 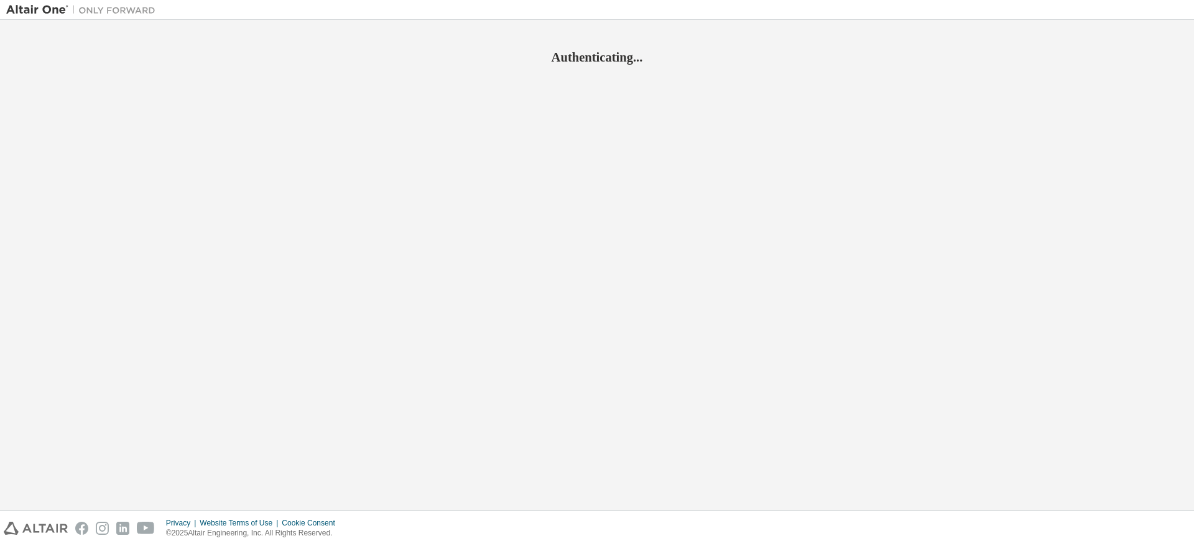 I want to click on div: Cookie Consent, so click(x=311, y=523).